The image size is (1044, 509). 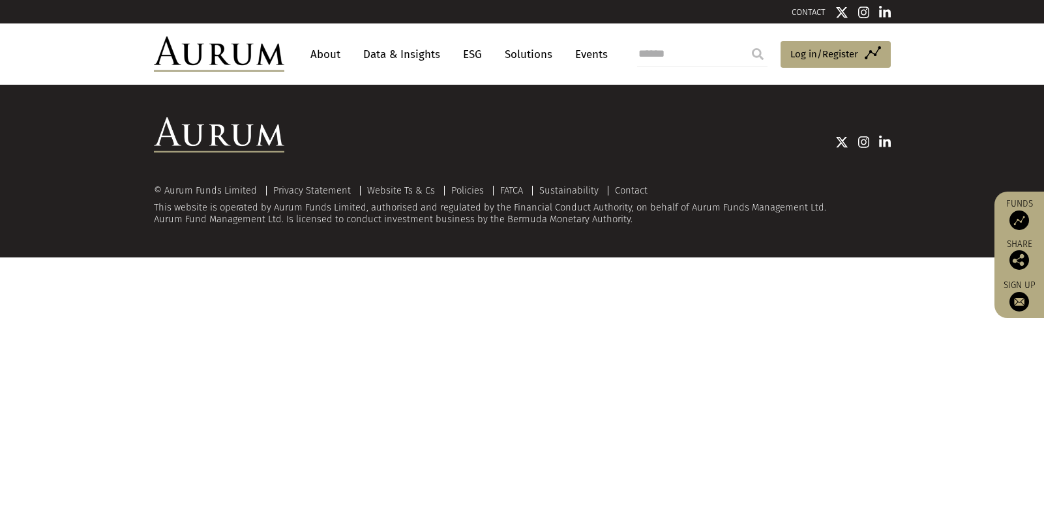 What do you see at coordinates (1019, 220) in the screenshot?
I see `img: Access Funds` at bounding box center [1019, 220].